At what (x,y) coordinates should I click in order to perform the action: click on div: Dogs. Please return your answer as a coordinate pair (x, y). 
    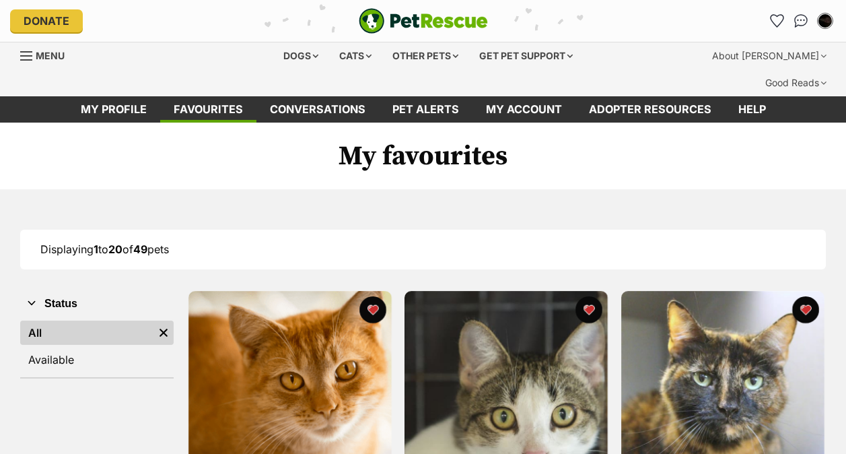
    Looking at the image, I should click on (301, 56).